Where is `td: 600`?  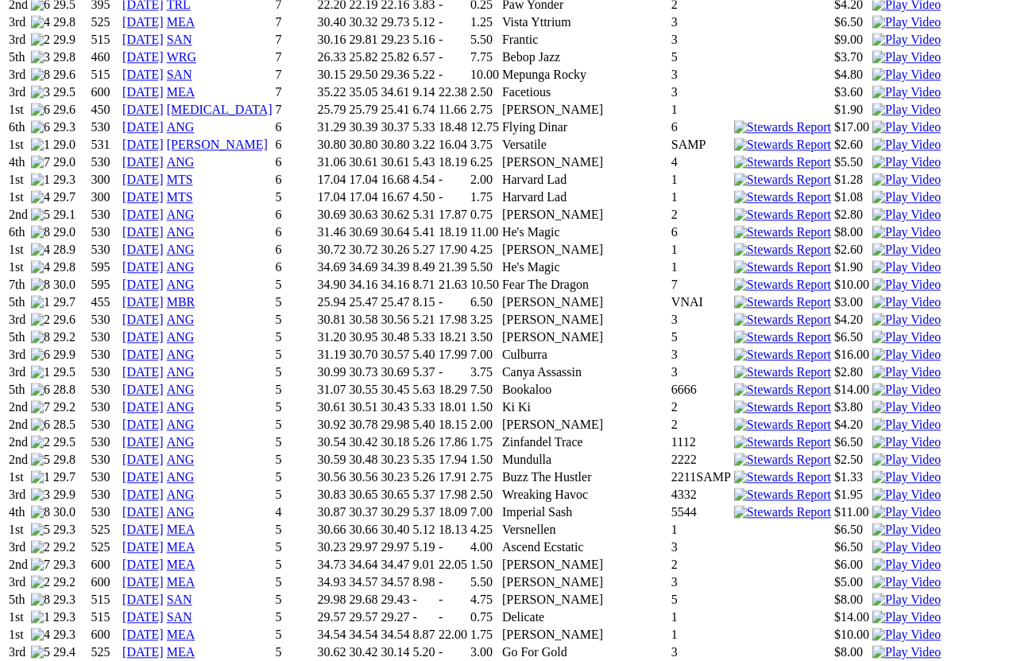
td: 600 is located at coordinates (106, 92).